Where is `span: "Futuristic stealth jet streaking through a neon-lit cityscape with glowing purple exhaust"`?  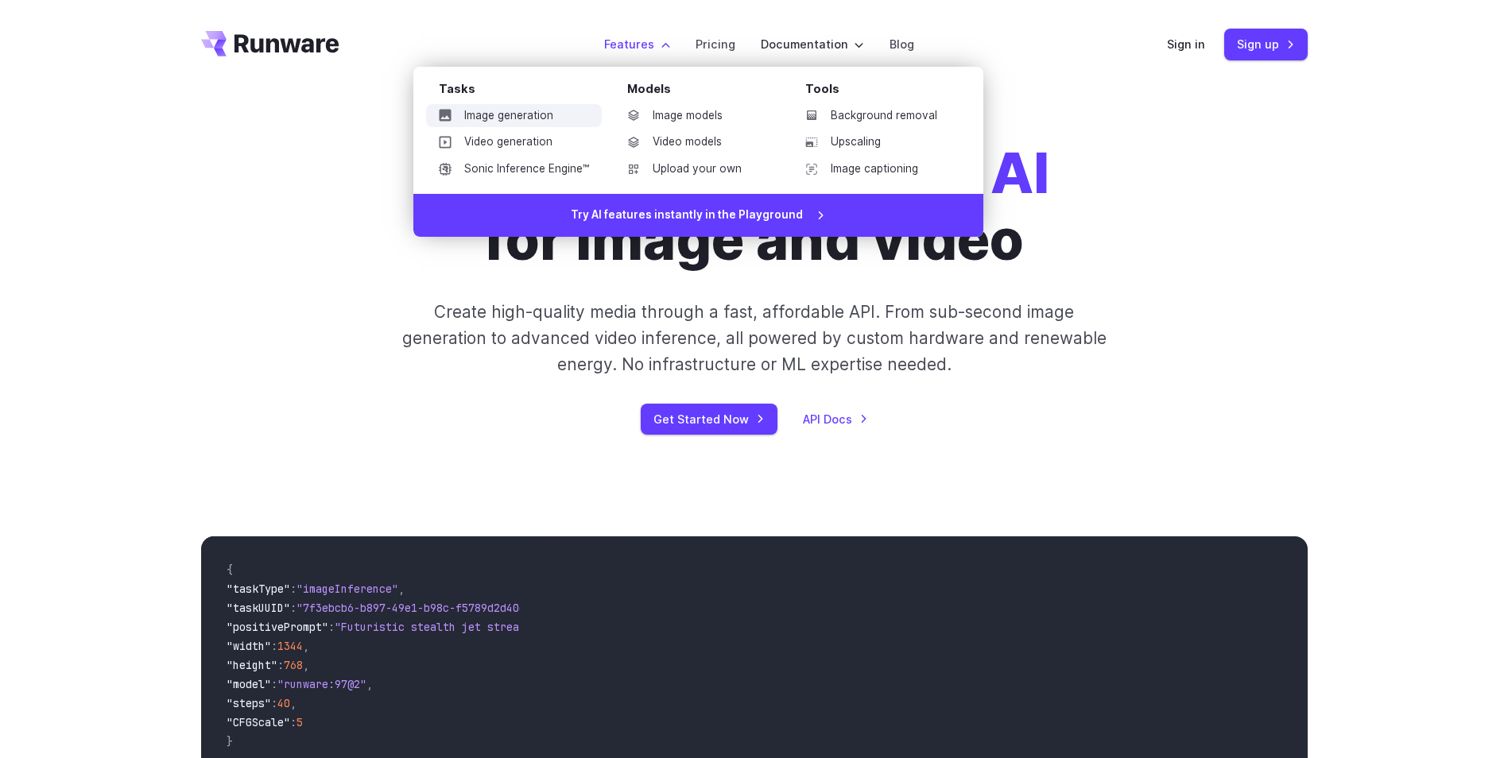
span: "Futuristic stealth jet streaking through a neon-lit cityscape with glowing purple exhaust" is located at coordinates (624, 627).